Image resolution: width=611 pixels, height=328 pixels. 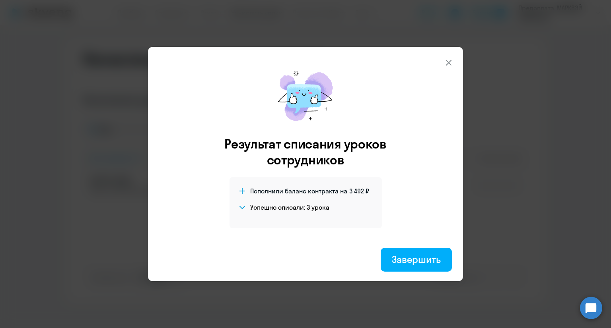 I want to click on div: Завершить, so click(x=416, y=260).